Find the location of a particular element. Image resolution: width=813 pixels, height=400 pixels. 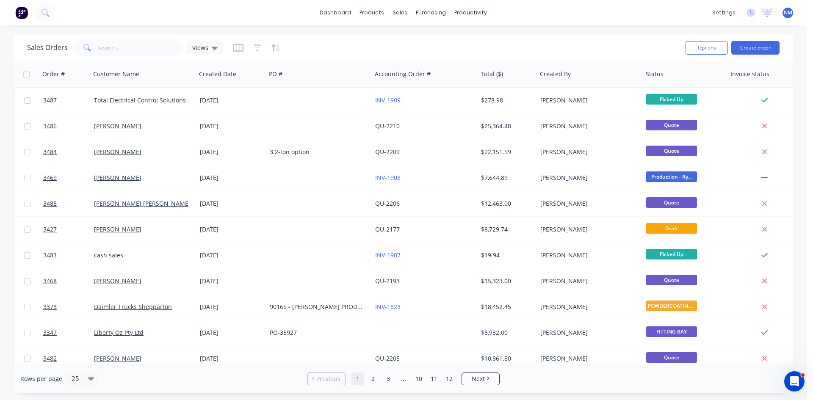

span: 3485 is located at coordinates (50, 204).